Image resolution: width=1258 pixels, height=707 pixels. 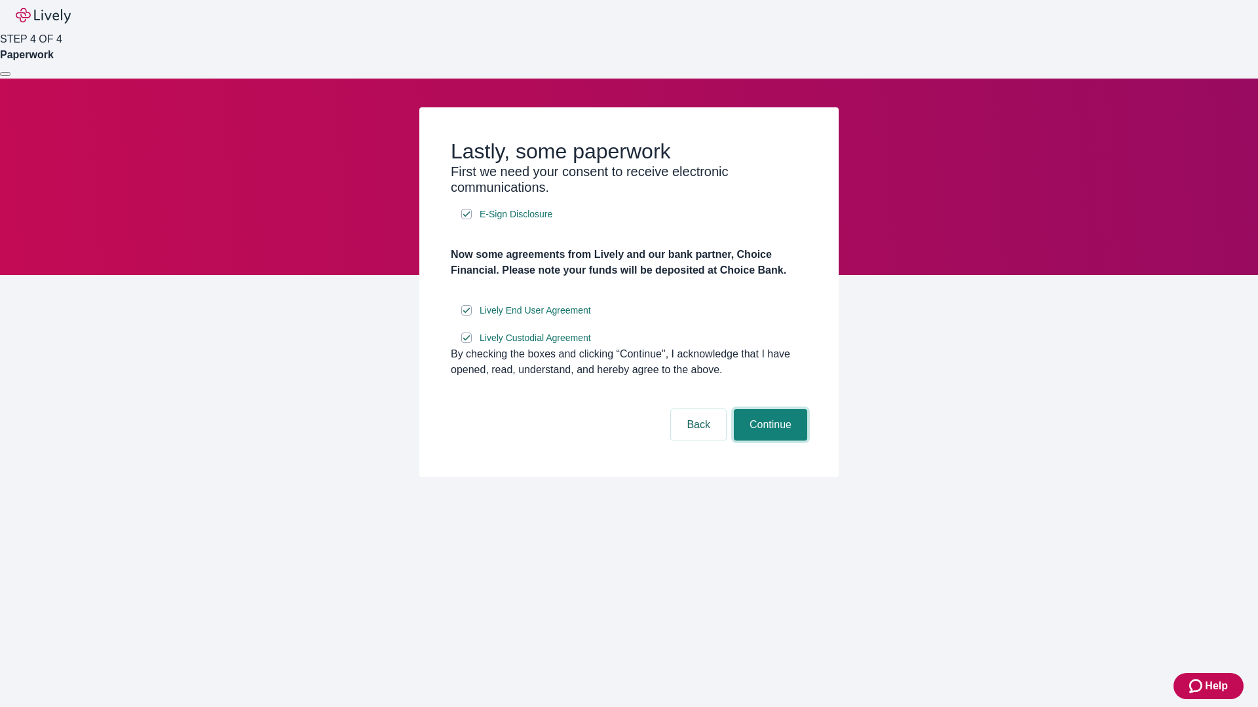 I want to click on svg: Zendesk support icon, so click(x=1197, y=687).